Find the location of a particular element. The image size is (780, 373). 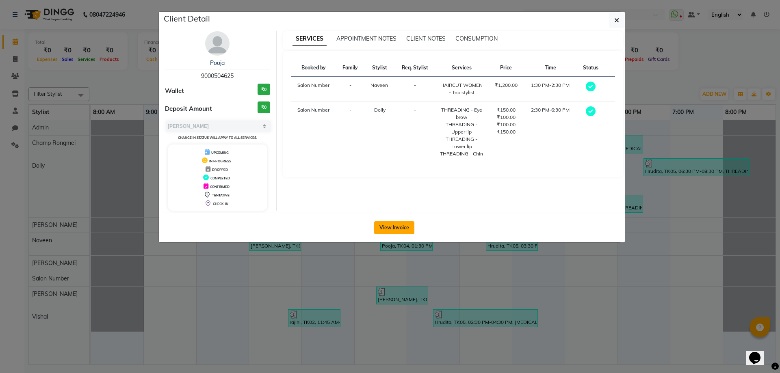

span: SERVICES is located at coordinates (309, 39).